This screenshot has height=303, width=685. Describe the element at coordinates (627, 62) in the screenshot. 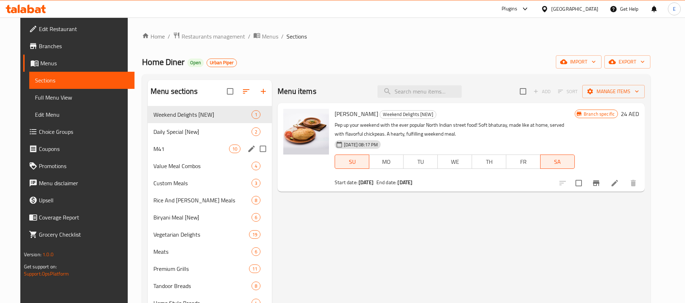

I see `button: export` at that location.